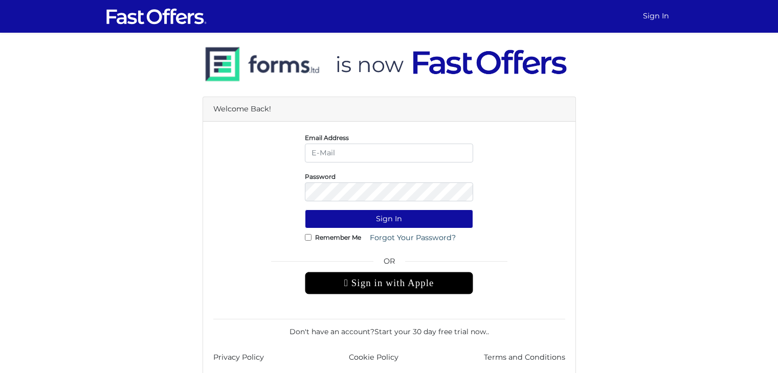  Describe the element at coordinates (389, 109) in the screenshot. I see `div: Welcome Back!` at that location.